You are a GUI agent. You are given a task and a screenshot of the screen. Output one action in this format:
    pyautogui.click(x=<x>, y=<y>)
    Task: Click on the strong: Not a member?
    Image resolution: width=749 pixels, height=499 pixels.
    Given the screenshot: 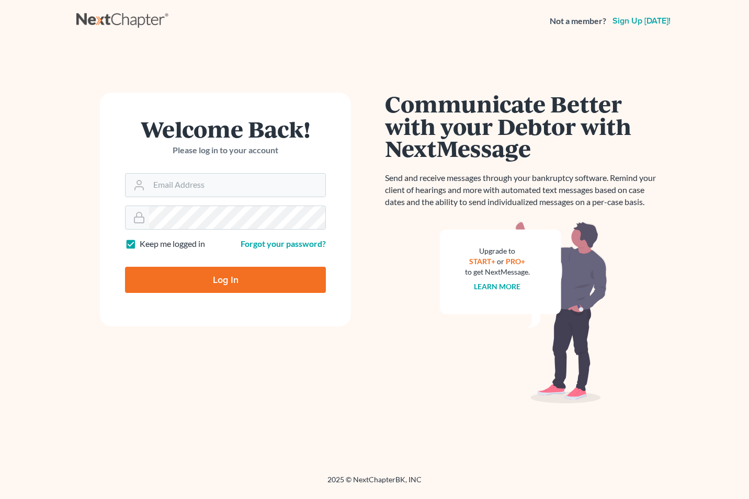 What is the action you would take?
    pyautogui.click(x=578, y=21)
    